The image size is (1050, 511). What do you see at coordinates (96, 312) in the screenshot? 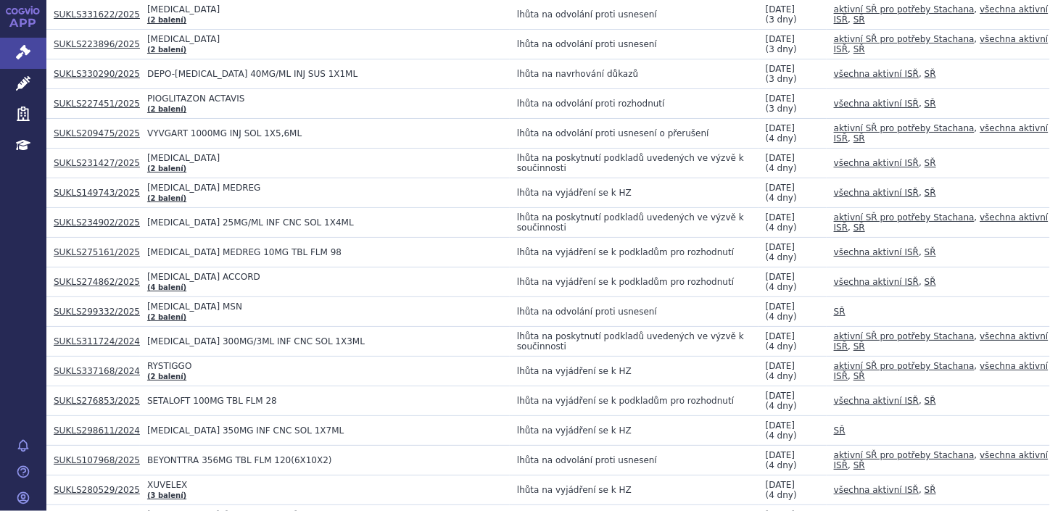
I see `a: SUKLS299332/2025` at bounding box center [96, 312].